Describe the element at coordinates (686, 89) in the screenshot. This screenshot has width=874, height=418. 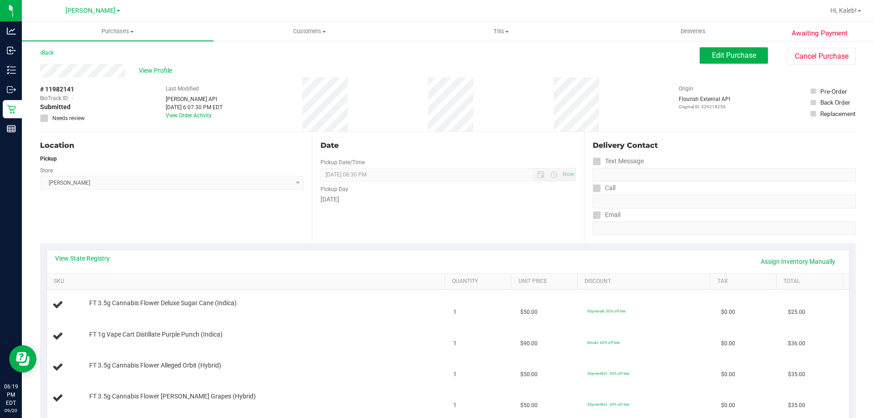
I see `label: Origin` at that location.